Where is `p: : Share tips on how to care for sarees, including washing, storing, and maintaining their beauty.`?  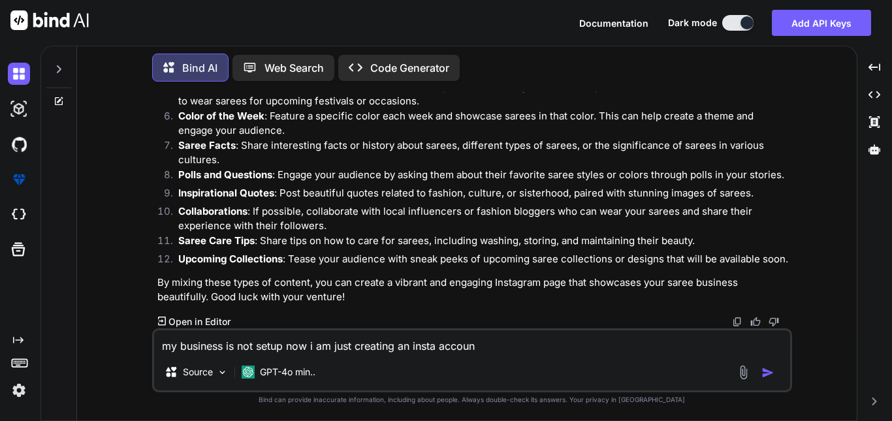 p: : Share tips on how to care for sarees, including washing, storing, and maintaining their beauty. is located at coordinates (484, 241).